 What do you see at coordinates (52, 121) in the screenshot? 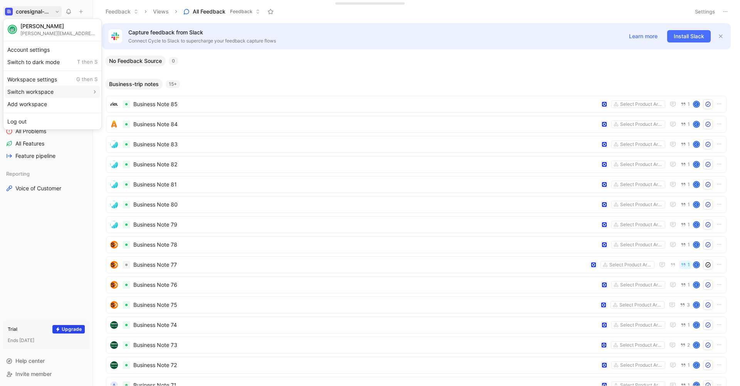
I see `div: Log out` at bounding box center [52, 121].